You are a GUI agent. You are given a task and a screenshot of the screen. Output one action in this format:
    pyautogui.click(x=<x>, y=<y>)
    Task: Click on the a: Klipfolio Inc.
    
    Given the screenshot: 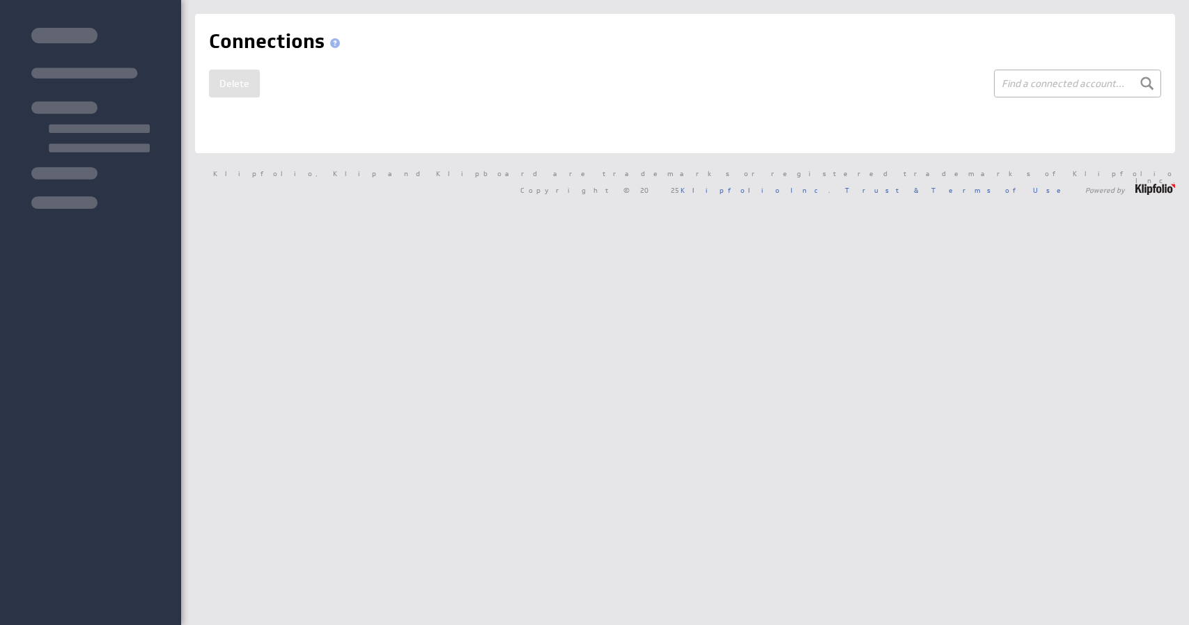 What is the action you would take?
    pyautogui.click(x=755, y=190)
    